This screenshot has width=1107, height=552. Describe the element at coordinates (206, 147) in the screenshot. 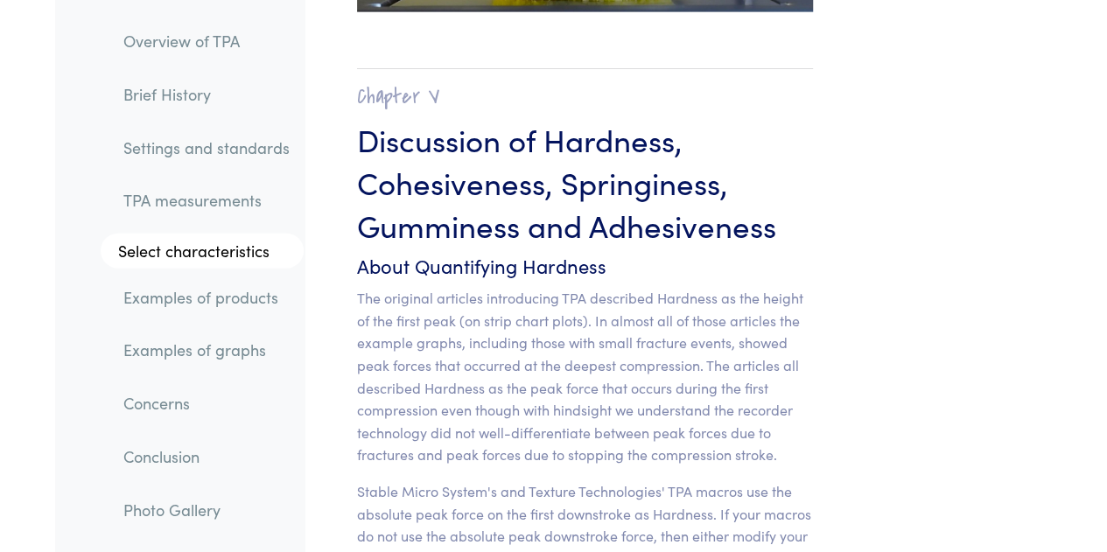

I see `a: Settings and standards` at that location.